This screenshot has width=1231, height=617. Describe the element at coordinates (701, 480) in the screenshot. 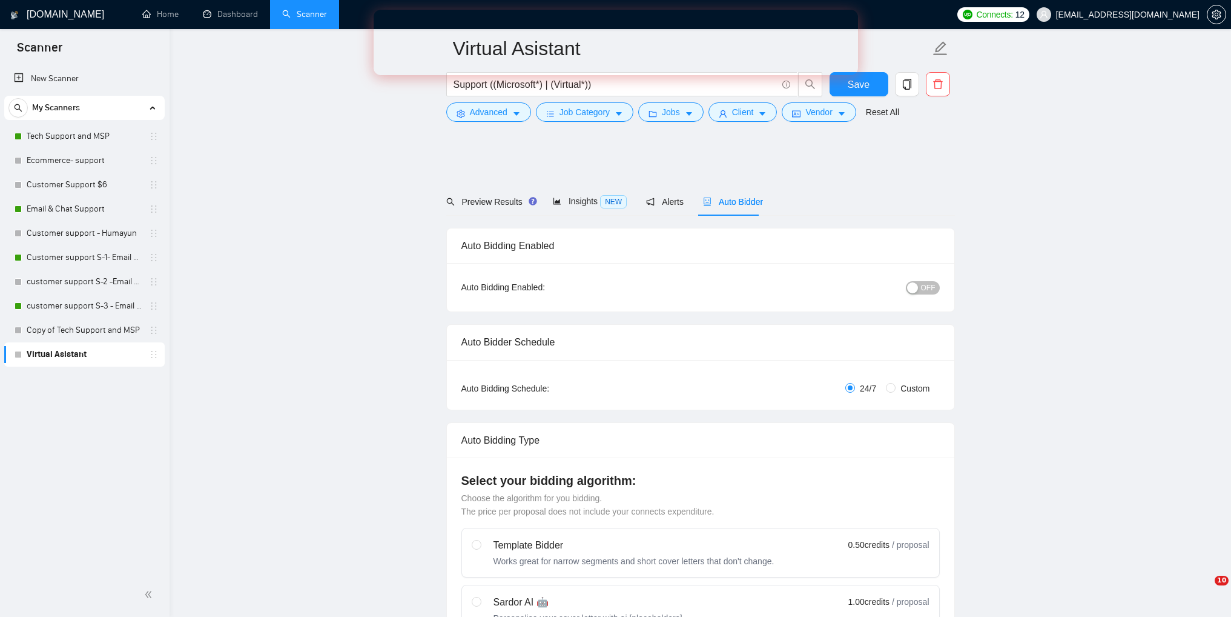

I see `h4: Select your bidding algorithm:` at that location.